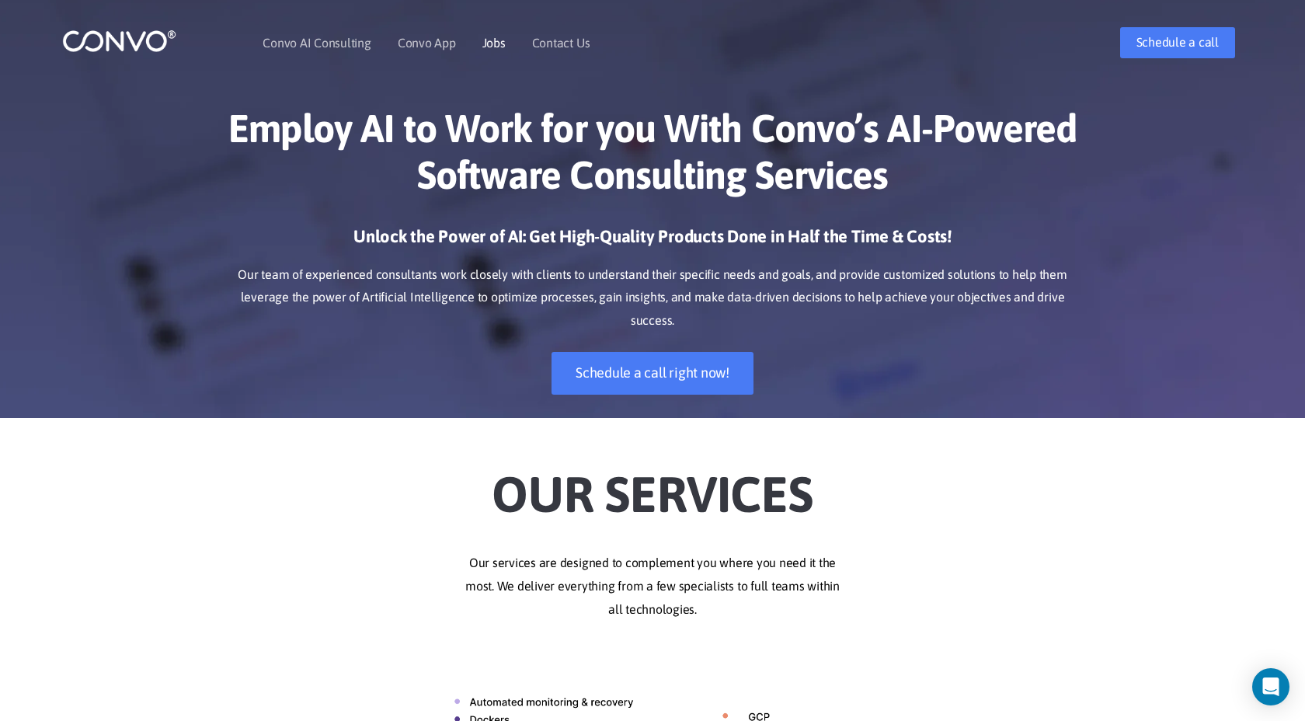  Describe the element at coordinates (1178, 43) in the screenshot. I see `a: Schedule a call` at that location.